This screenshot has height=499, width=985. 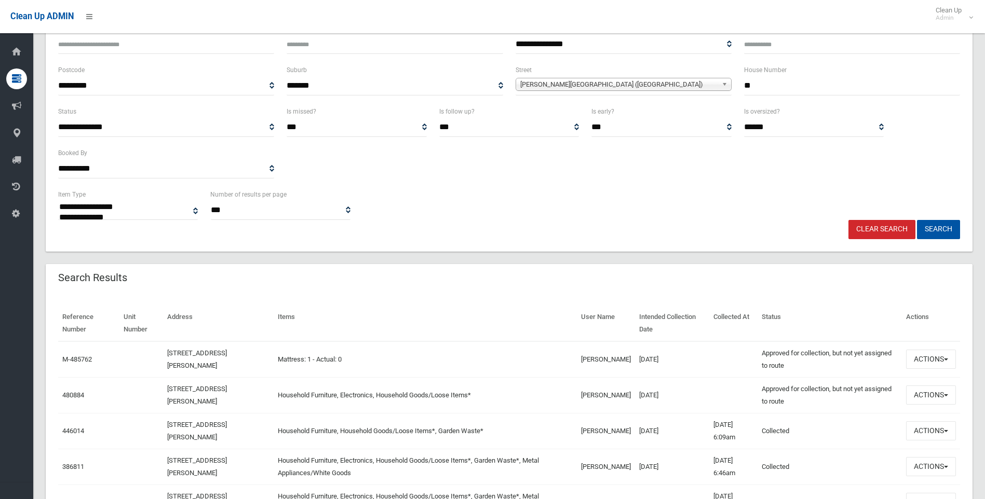 I want to click on span: Clean Up ADMIN, so click(x=42, y=16).